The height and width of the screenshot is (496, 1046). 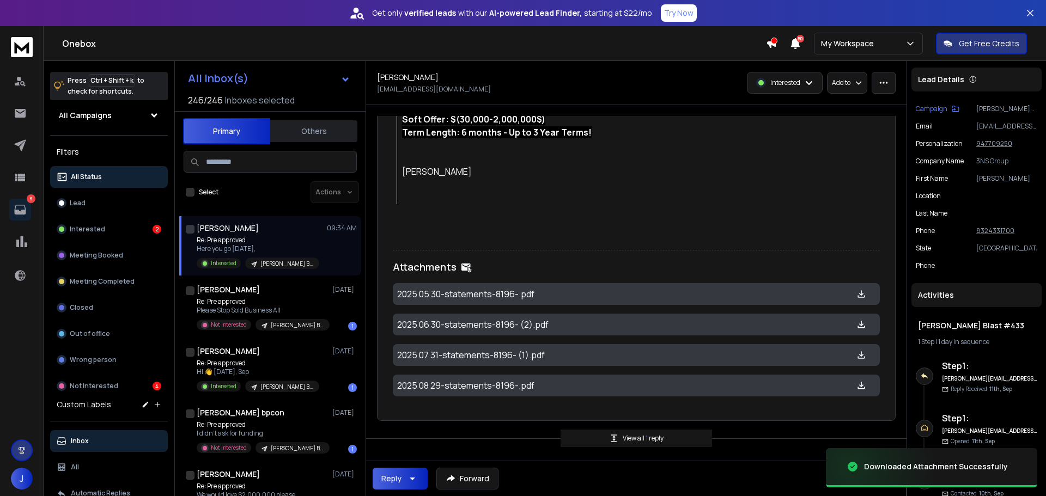 I want to click on div: 2, so click(x=157, y=229).